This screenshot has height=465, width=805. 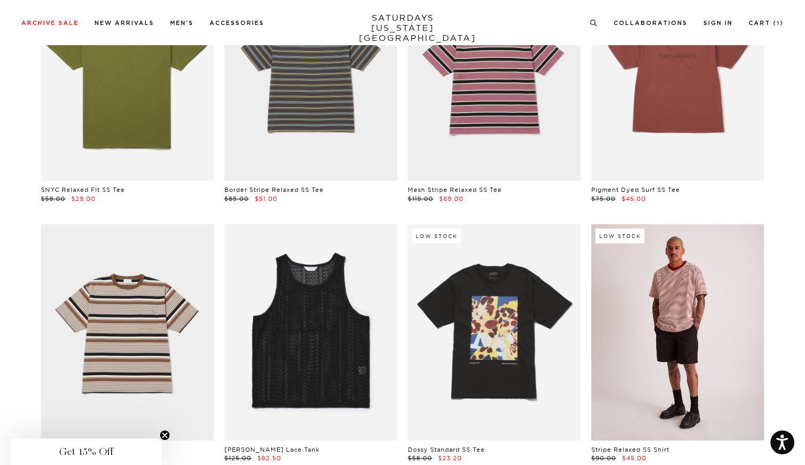 I want to click on button: Close teaser, so click(x=165, y=435).